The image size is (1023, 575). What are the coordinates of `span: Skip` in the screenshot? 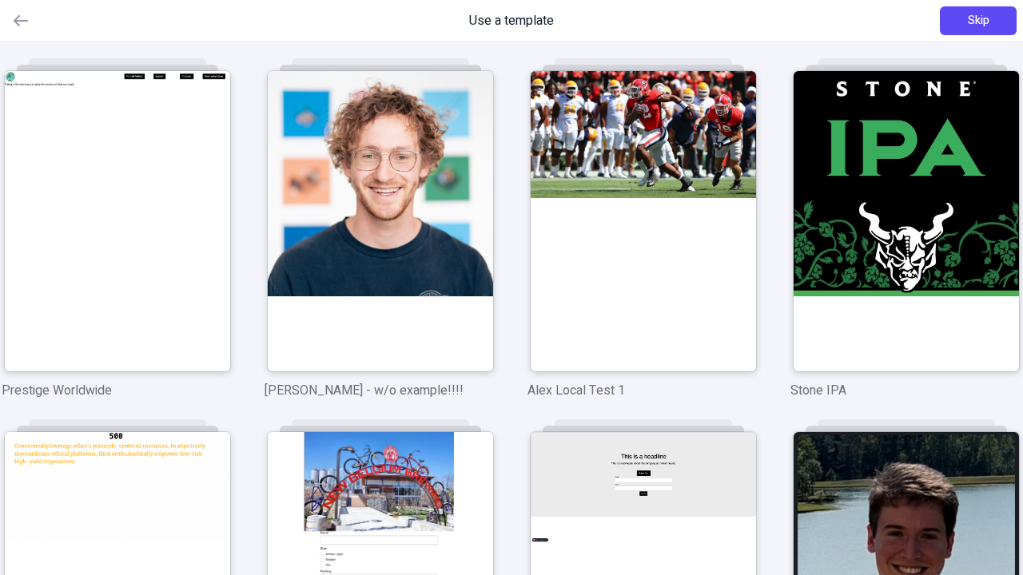 It's located at (978, 21).